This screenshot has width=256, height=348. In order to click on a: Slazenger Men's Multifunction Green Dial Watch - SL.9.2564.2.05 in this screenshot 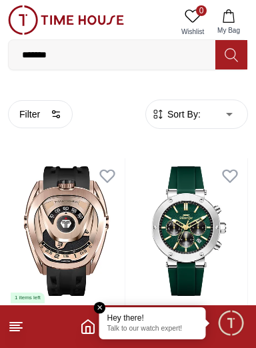, I will do `click(189, 231)`.